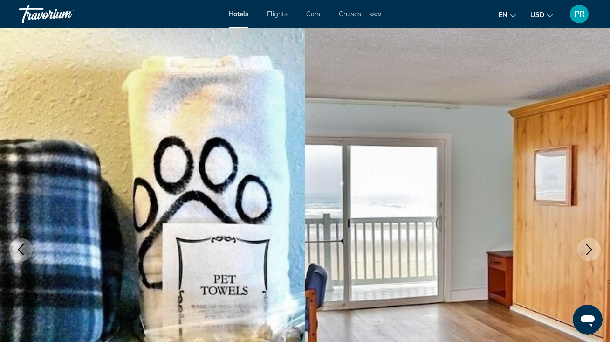 Image resolution: width=610 pixels, height=342 pixels. I want to click on button: Next image, so click(589, 249).